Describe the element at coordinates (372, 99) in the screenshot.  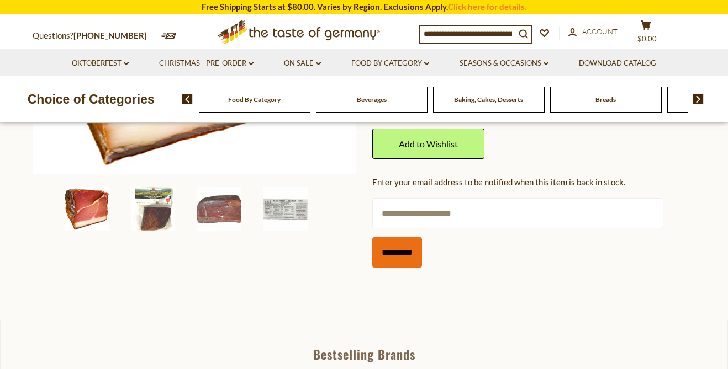
I see `a: Beverages` at that location.